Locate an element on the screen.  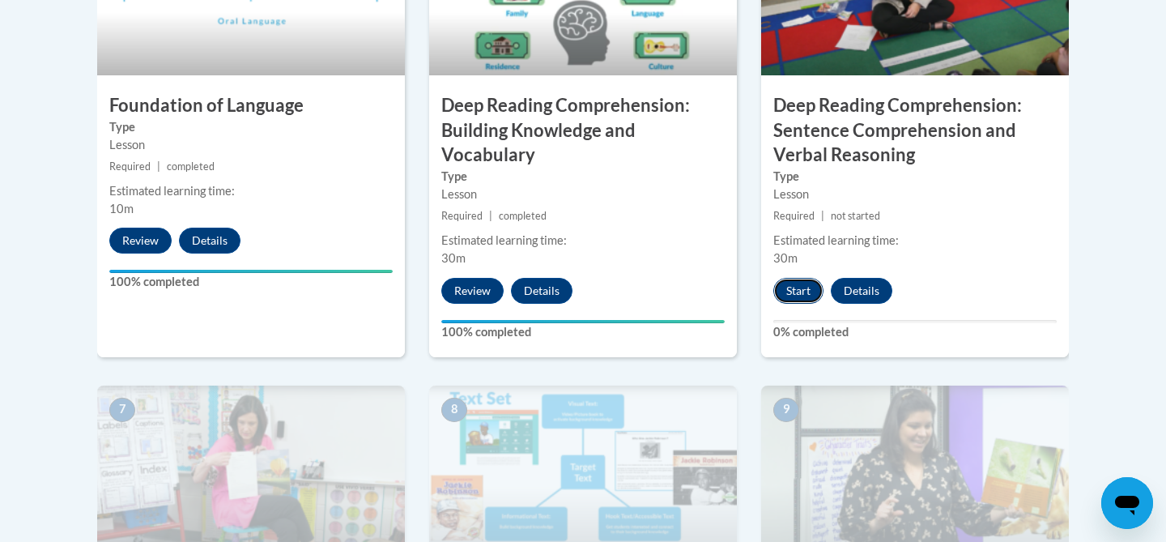
span: 7 is located at coordinates (122, 410).